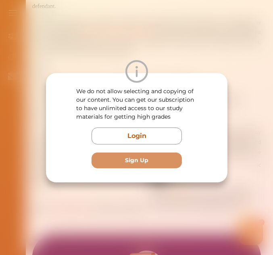  I want to click on button: Login, so click(137, 136).